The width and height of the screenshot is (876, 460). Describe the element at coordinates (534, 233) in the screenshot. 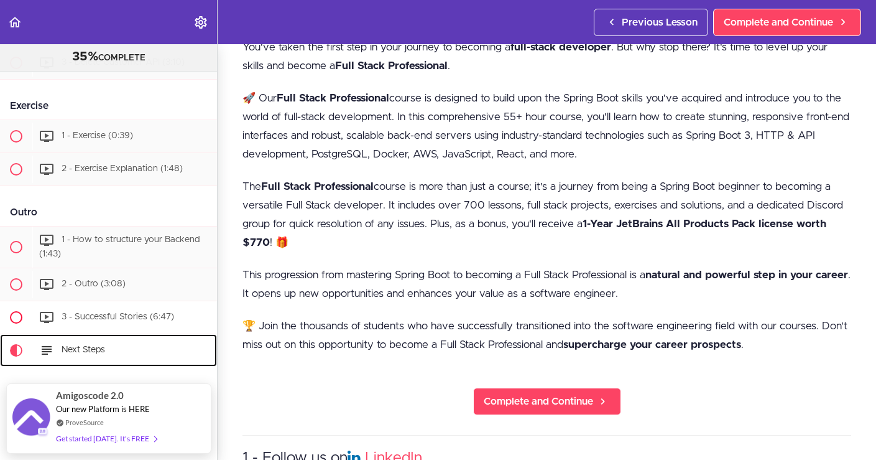

I see `strong: 1-Year JetBrains All Products Pack license worth $770` at that location.